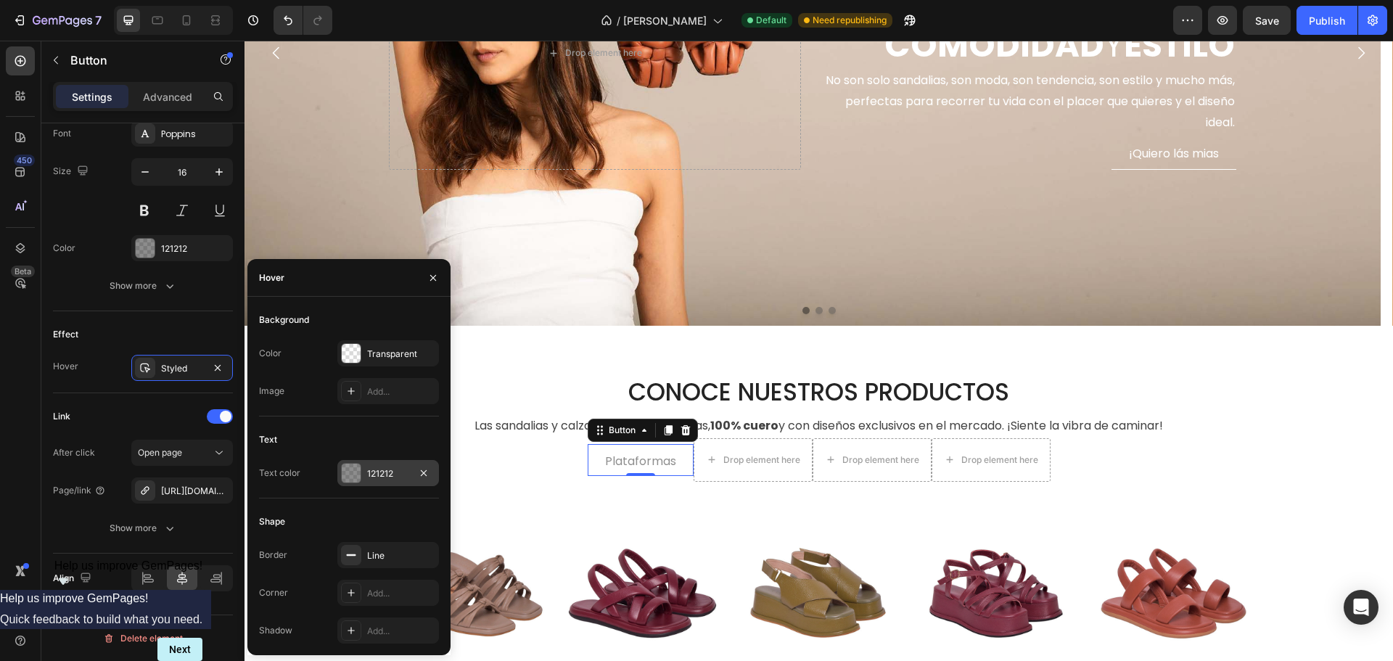  What do you see at coordinates (128, 565) in the screenshot?
I see `span: Help us improve GemPages!` at bounding box center [128, 565].